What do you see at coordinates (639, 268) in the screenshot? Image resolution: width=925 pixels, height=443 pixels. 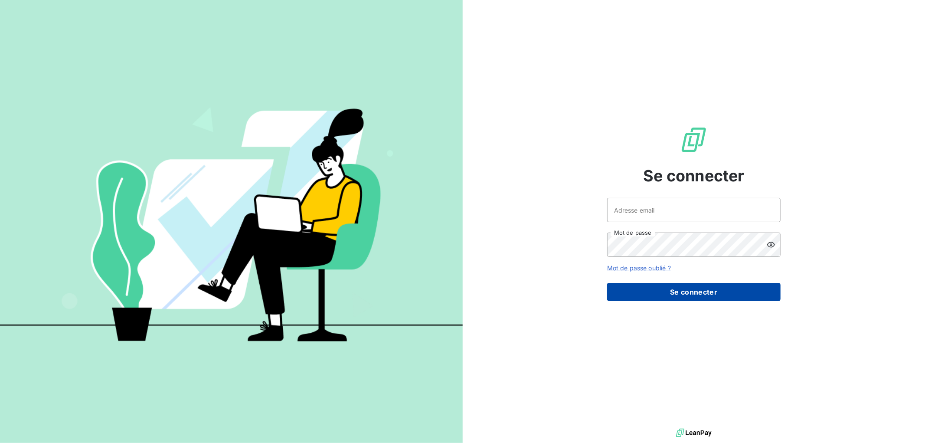 I see `a: Mot de passe oublié ?` at bounding box center [639, 268].